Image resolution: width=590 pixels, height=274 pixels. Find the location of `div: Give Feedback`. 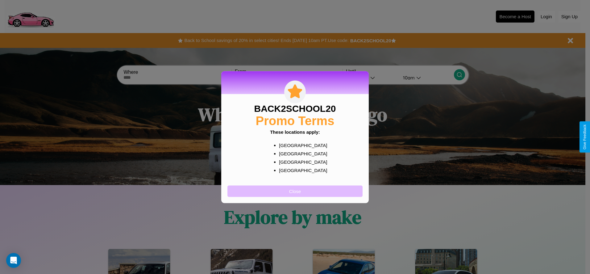

div: Give Feedback is located at coordinates (585, 137).